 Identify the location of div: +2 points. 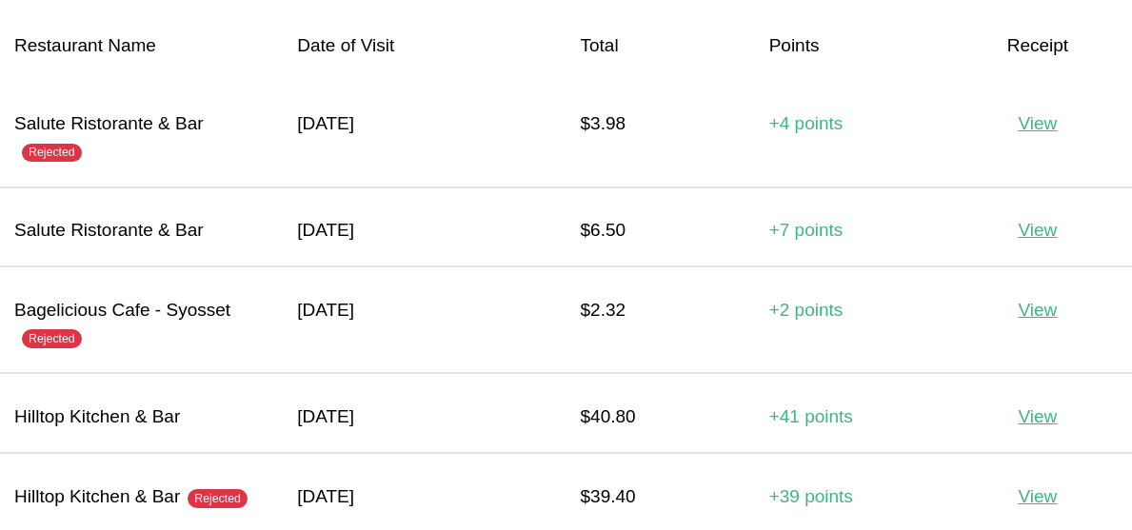
(849, 310).